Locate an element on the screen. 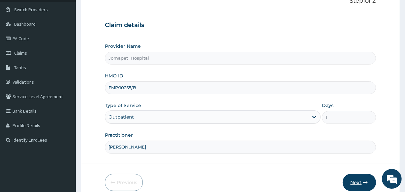 The width and height of the screenshot is (405, 192). button: Next is located at coordinates (359, 183).